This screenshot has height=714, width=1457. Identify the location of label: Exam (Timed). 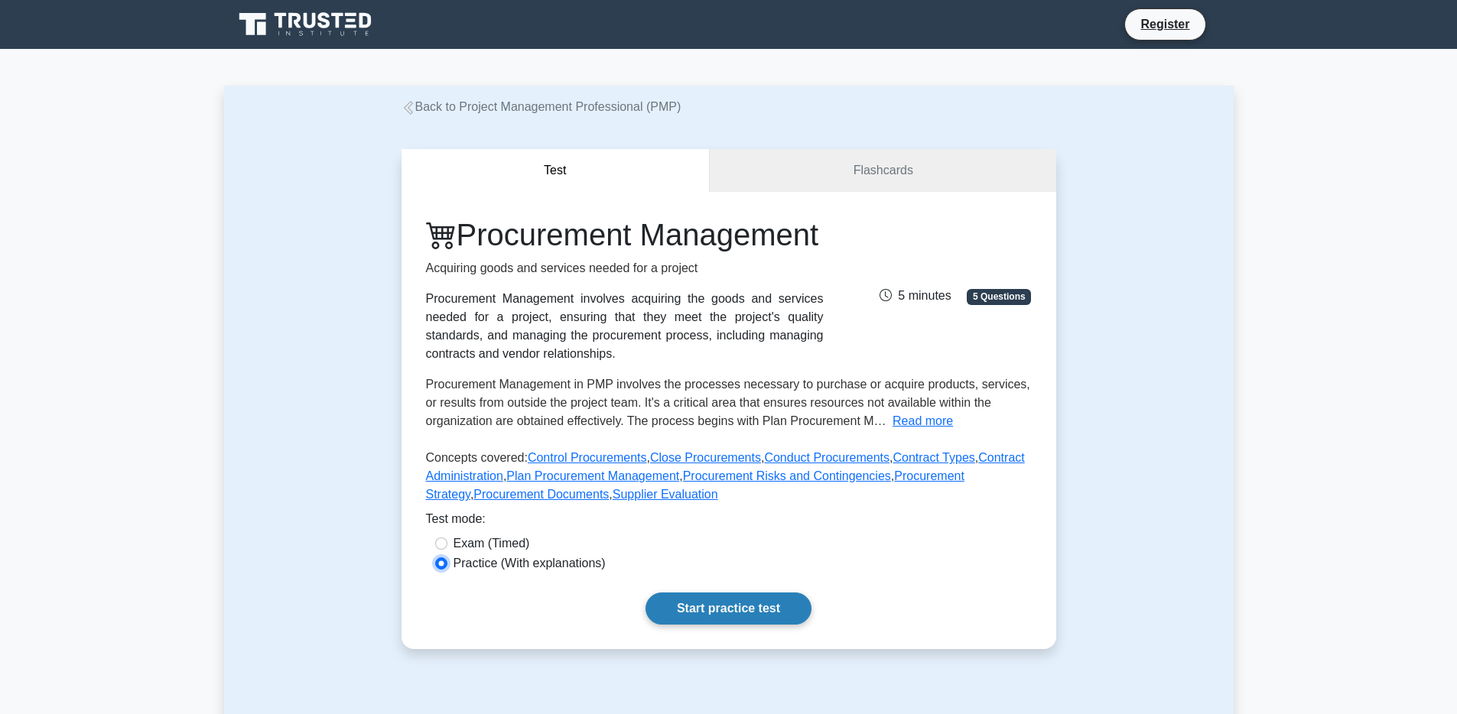
(492, 544).